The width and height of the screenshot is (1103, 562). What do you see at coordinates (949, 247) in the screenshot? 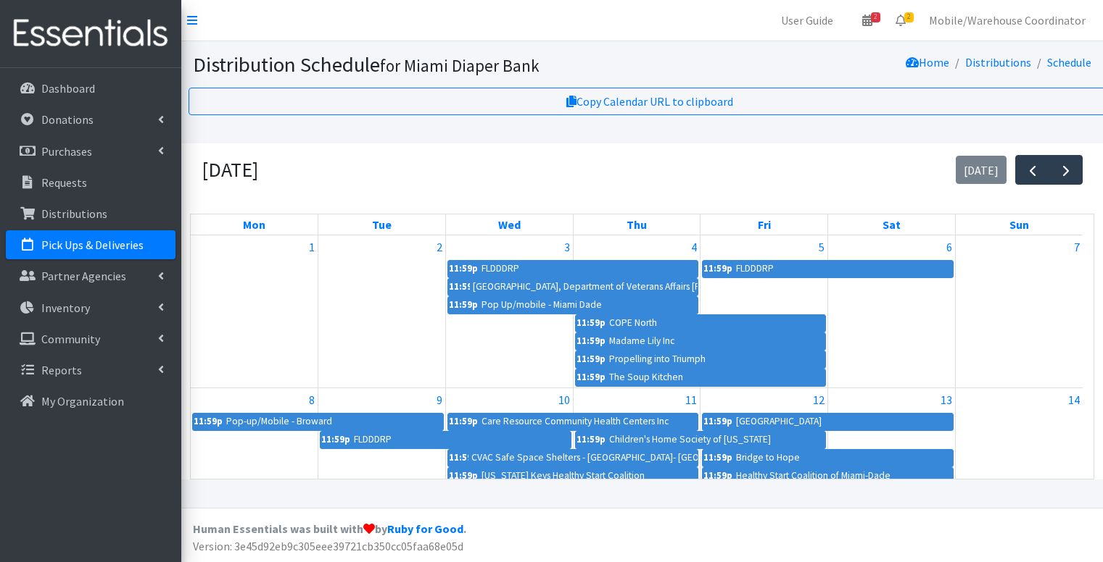
I see `a: September 6, 2025` at bounding box center [949, 247].